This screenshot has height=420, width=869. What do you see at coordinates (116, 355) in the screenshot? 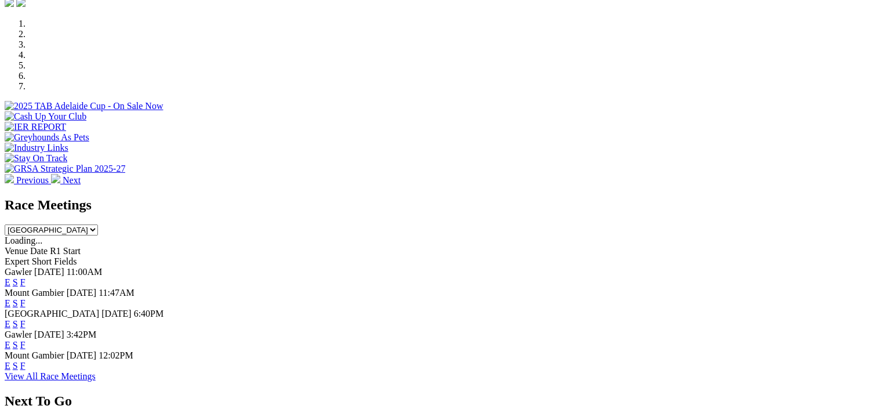
I see `span: 12:02PM` at bounding box center [116, 355].